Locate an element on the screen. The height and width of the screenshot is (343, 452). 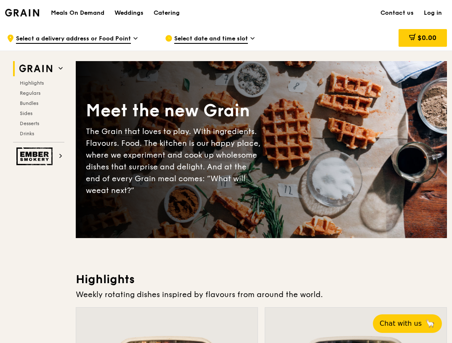
a: Weddings is located at coordinates (129, 13).